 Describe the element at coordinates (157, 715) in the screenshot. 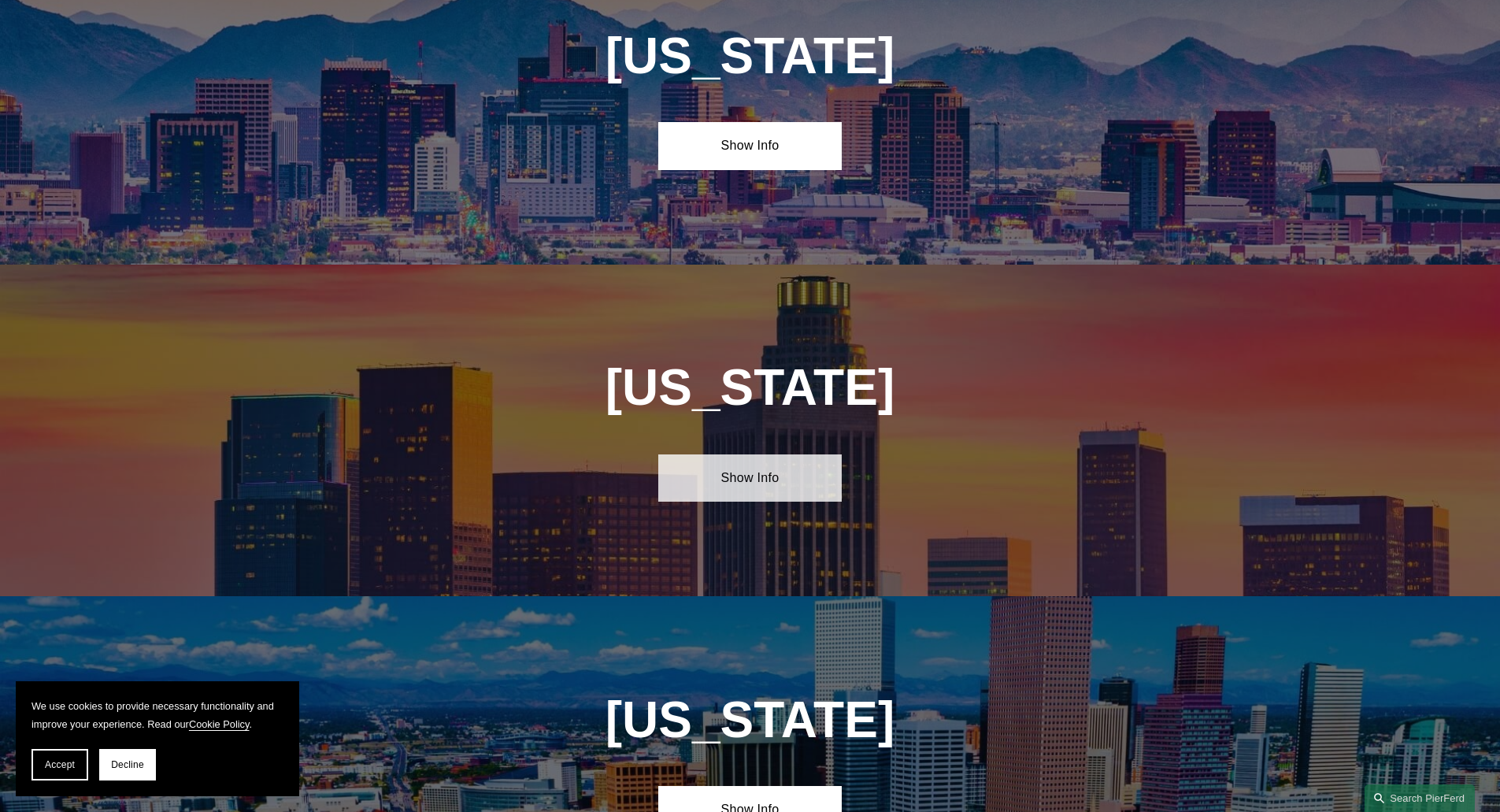

I see `p: We use cookies to provide necessary functionality and improve your experience. Read our .` at that location.